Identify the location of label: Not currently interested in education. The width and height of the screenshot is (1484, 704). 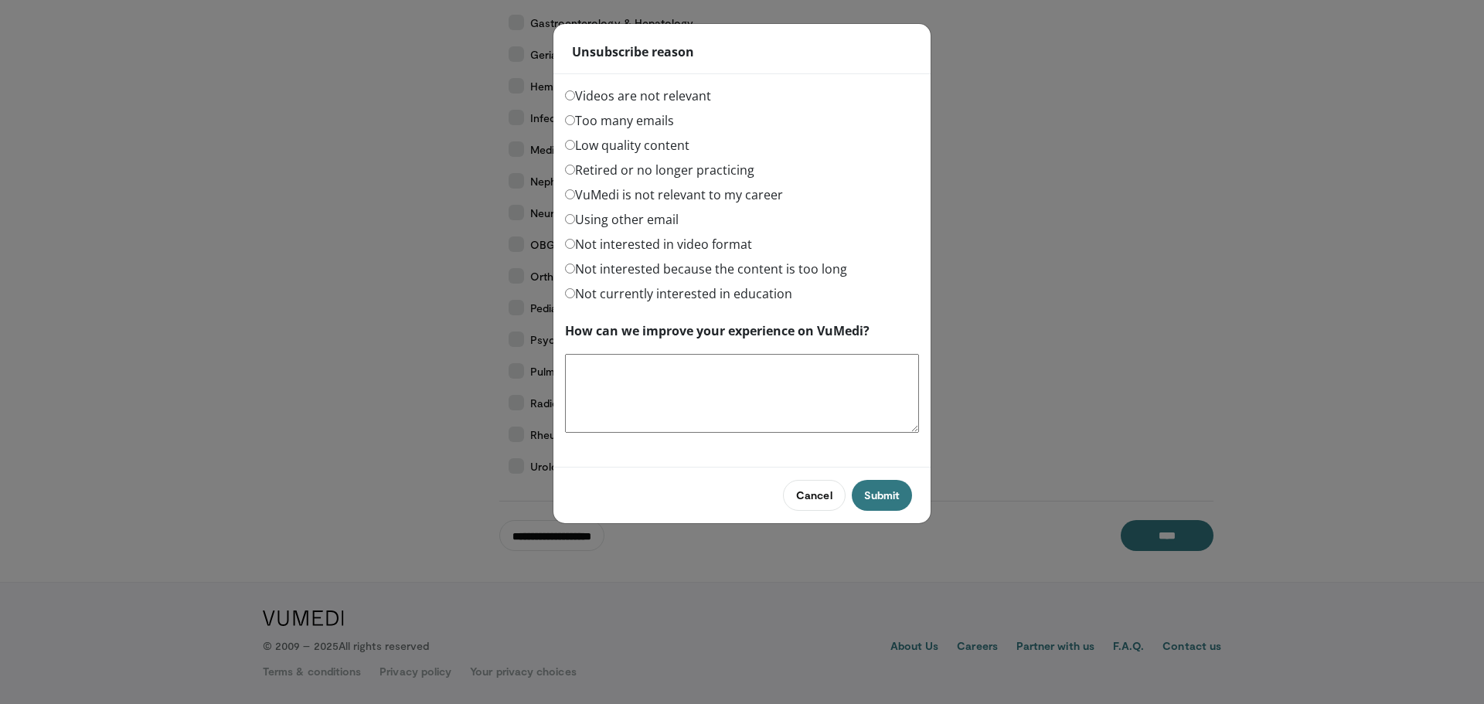
(678, 294).